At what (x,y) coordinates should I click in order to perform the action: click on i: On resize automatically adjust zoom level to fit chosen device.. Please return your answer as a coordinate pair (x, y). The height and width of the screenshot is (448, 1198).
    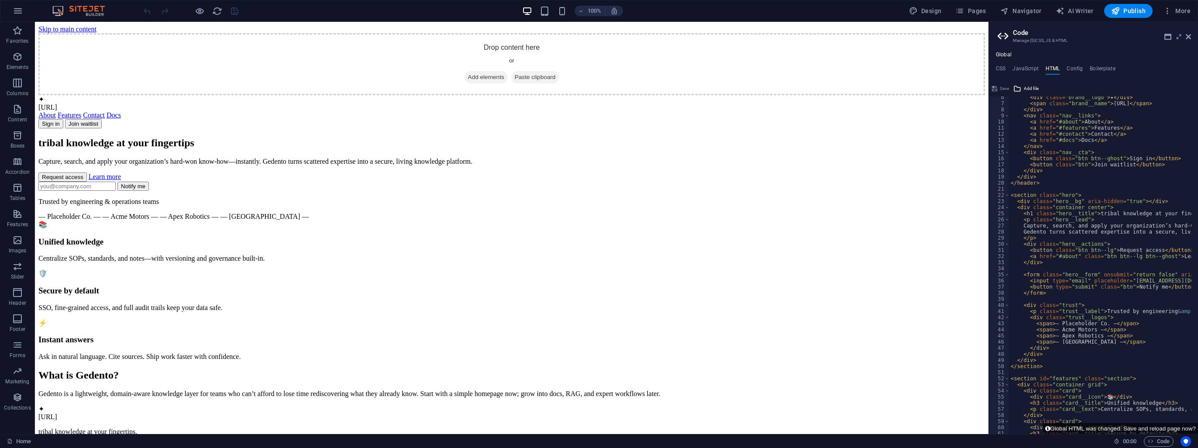
    Looking at the image, I should click on (614, 11).